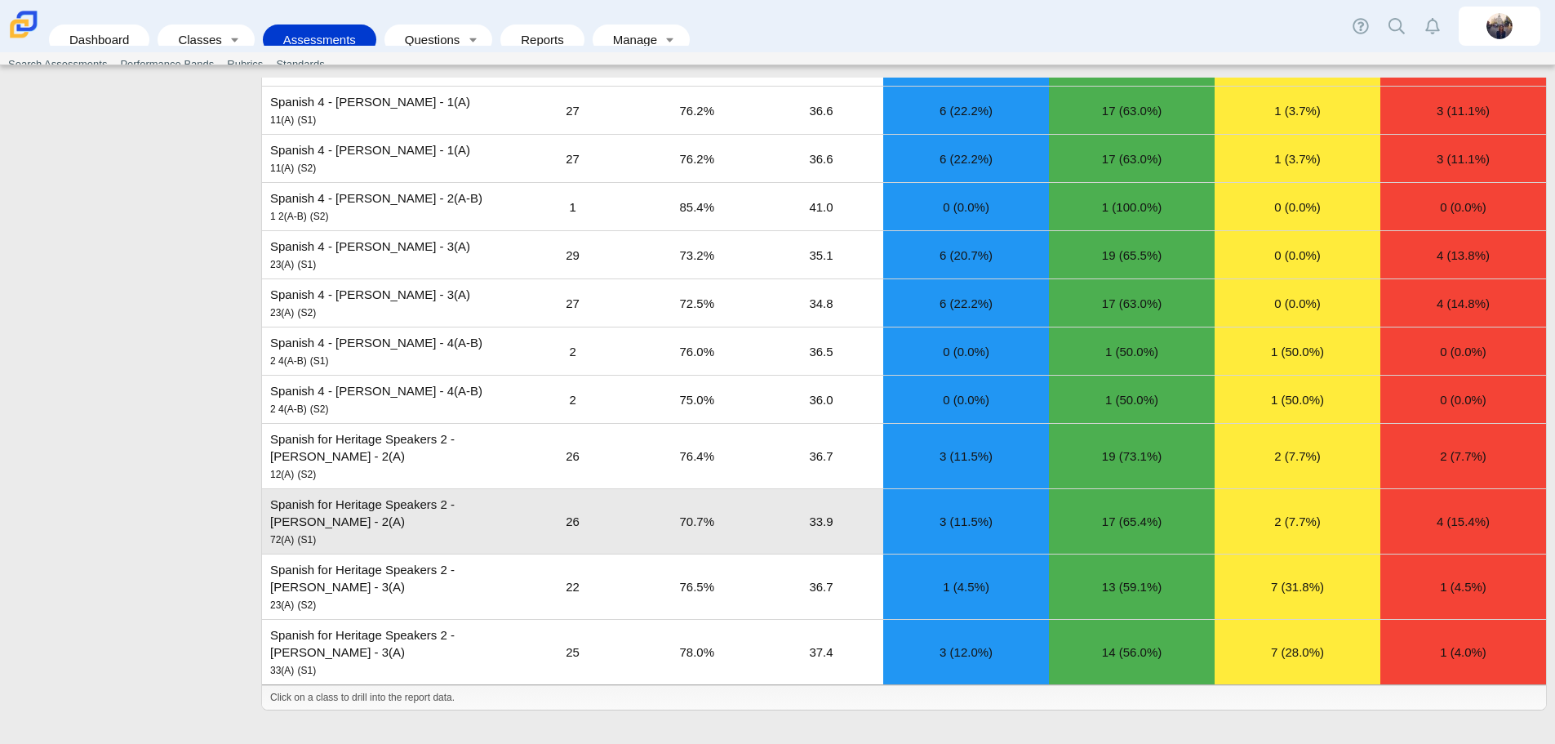  What do you see at coordinates (1463, 158) in the screenshot?
I see `div: 3 (11.1%)` at bounding box center [1463, 158].